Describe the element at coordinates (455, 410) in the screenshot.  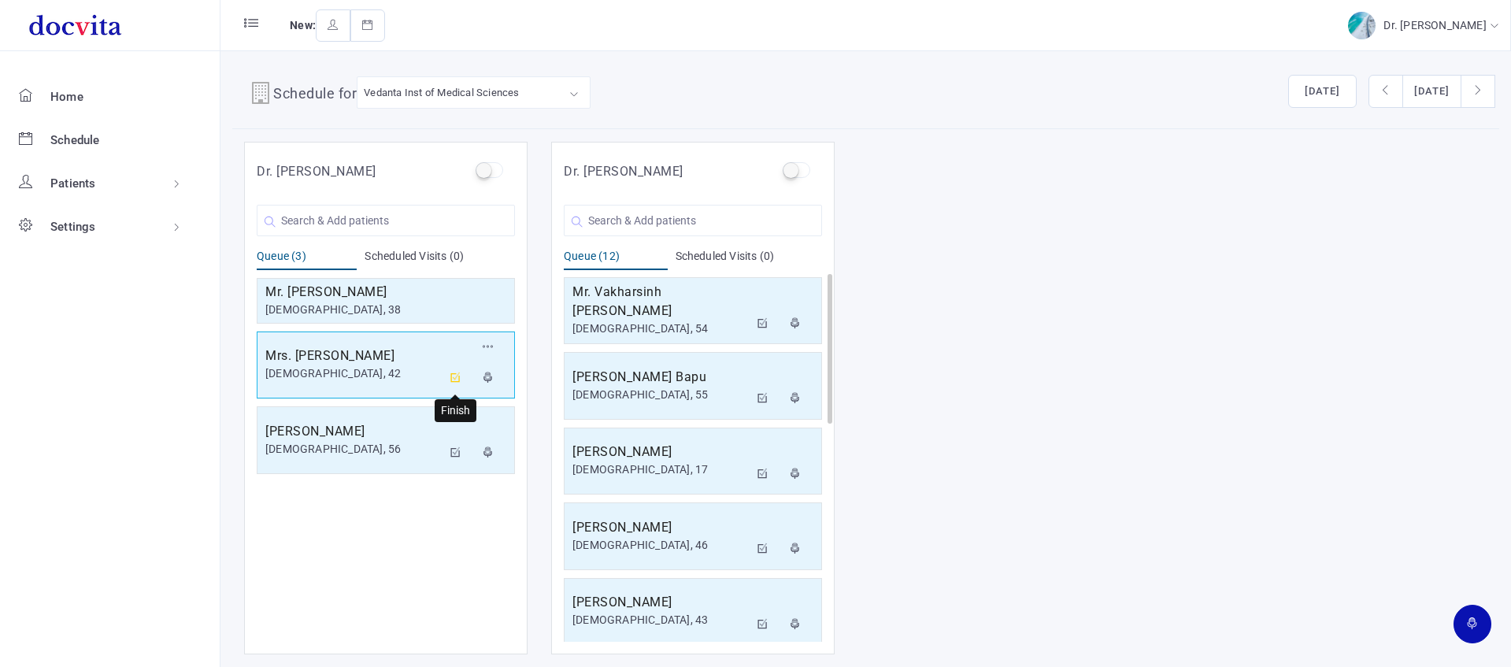
I see `div: Finish` at that location.